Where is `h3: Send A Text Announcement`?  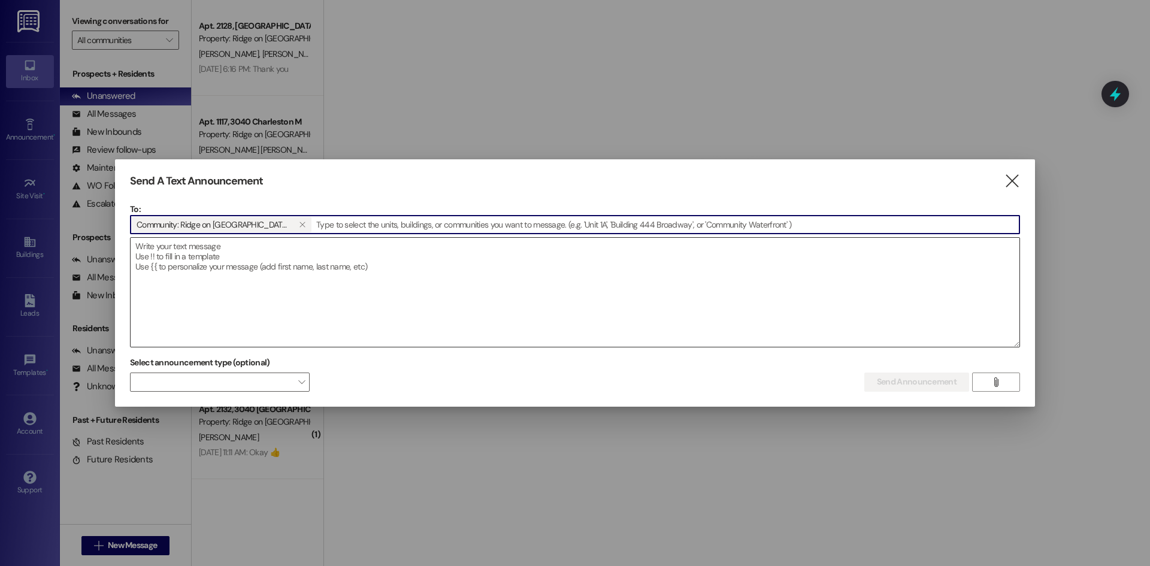 h3: Send A Text Announcement is located at coordinates (196, 181).